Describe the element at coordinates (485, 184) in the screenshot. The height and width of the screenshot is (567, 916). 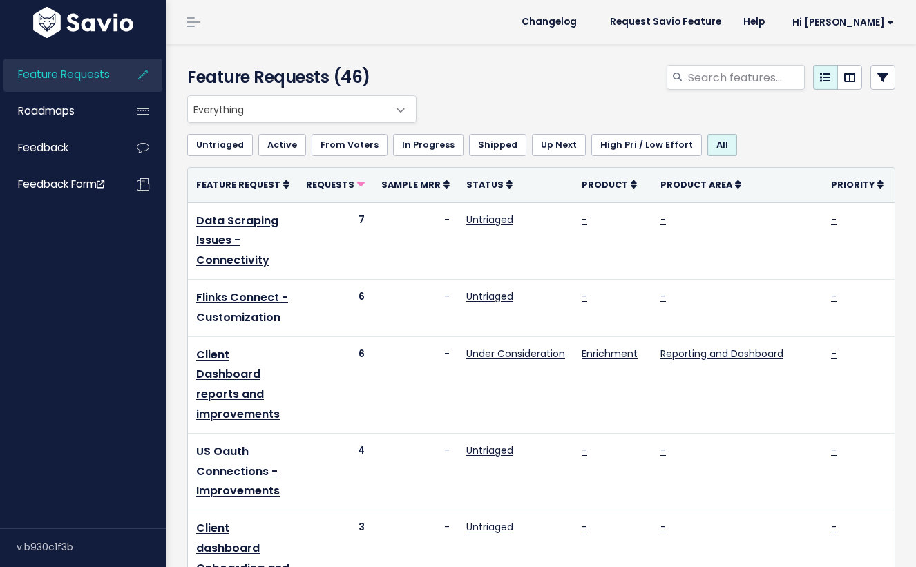
I see `span: Status` at that location.